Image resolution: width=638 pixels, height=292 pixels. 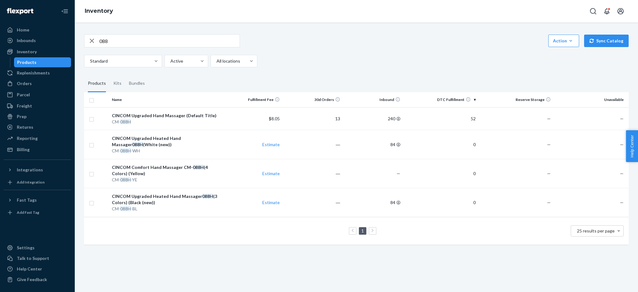 I want to click on div: CINCOM Upgraded Heated Hand Massager (White (new)), so click(x=166, y=141).